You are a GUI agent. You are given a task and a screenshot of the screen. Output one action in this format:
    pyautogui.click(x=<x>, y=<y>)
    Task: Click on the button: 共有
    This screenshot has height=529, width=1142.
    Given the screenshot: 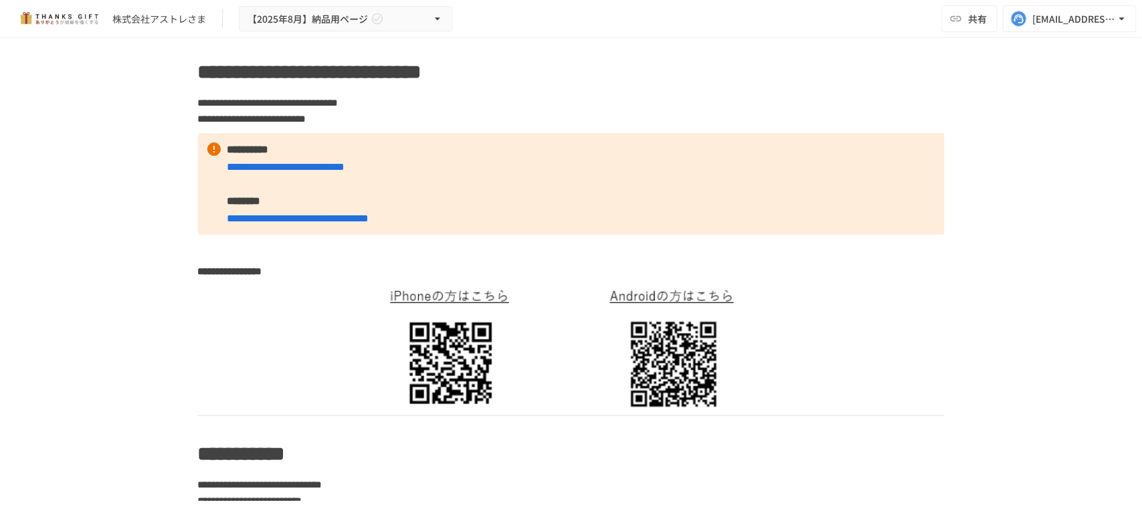 What is the action you would take?
    pyautogui.click(x=969, y=19)
    